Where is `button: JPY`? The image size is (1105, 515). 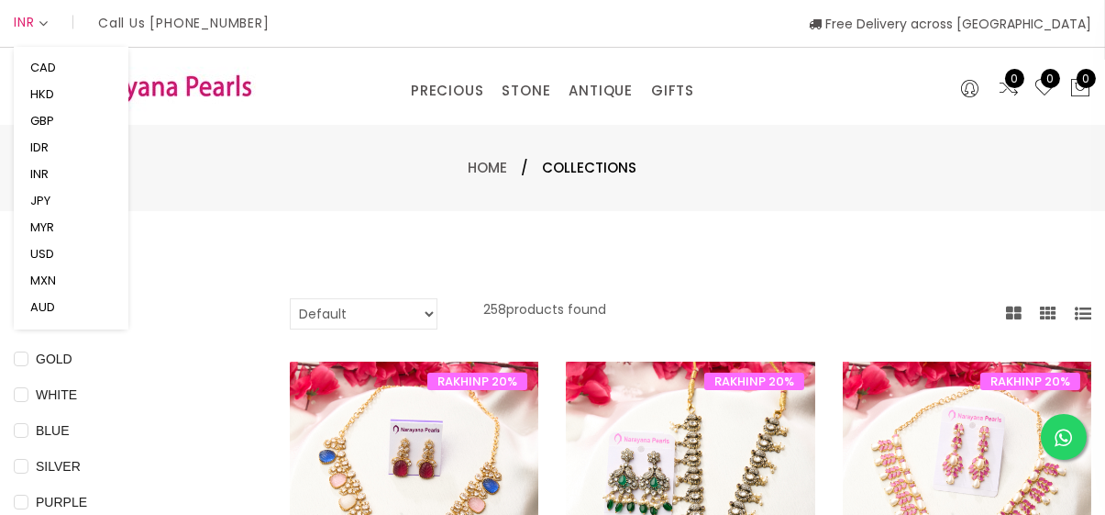
button: JPY is located at coordinates (40, 200).